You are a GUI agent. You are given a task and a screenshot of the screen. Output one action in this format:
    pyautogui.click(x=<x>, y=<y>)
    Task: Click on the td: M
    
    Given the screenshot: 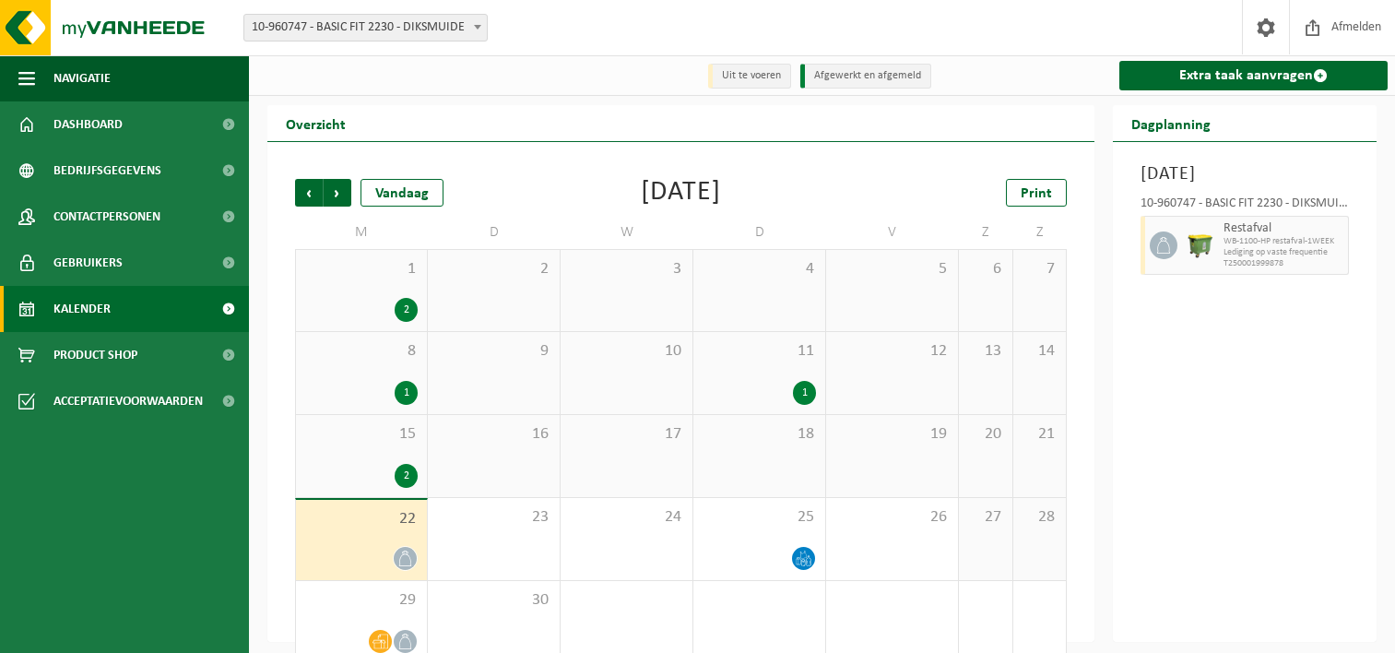 What is the action you would take?
    pyautogui.click(x=361, y=232)
    